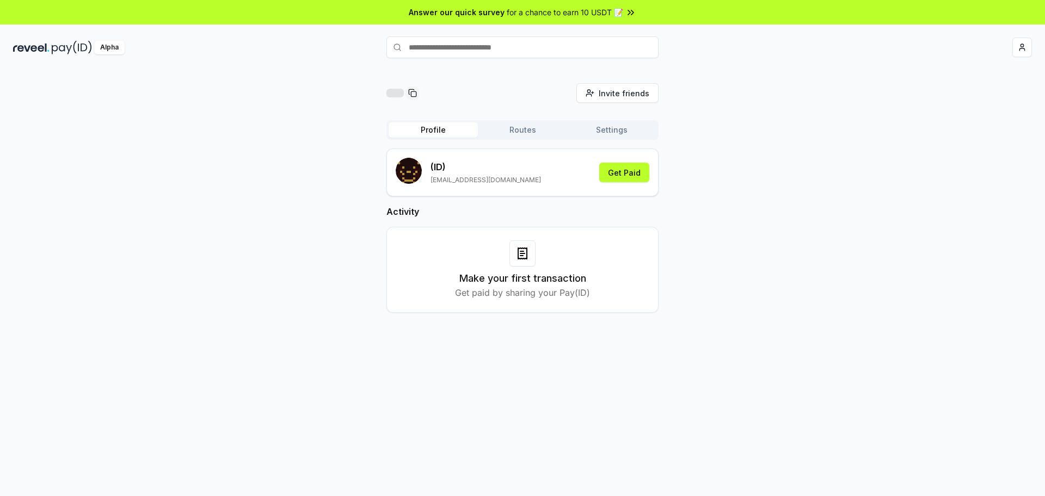 The image size is (1045, 496). Describe the element at coordinates (523, 279) in the screenshot. I see `h3: Make your first transaction` at that location.